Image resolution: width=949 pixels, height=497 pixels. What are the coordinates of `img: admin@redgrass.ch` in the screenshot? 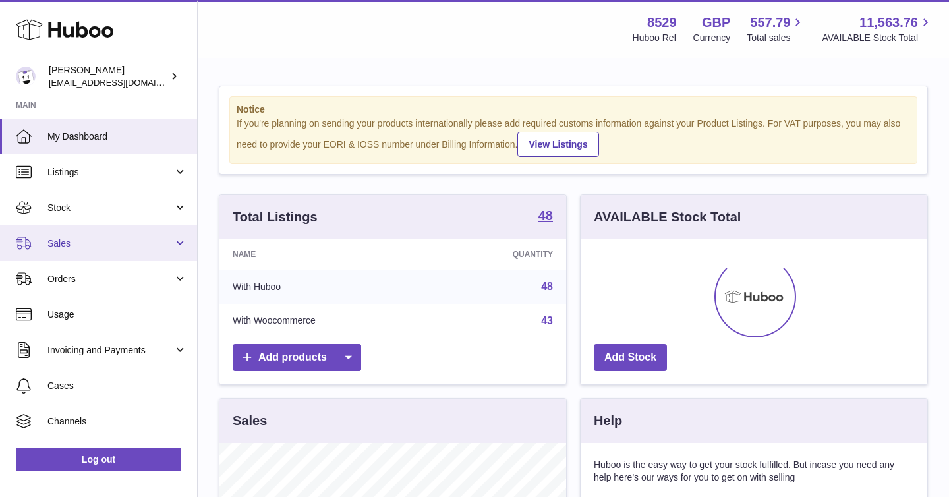 It's located at (26, 76).